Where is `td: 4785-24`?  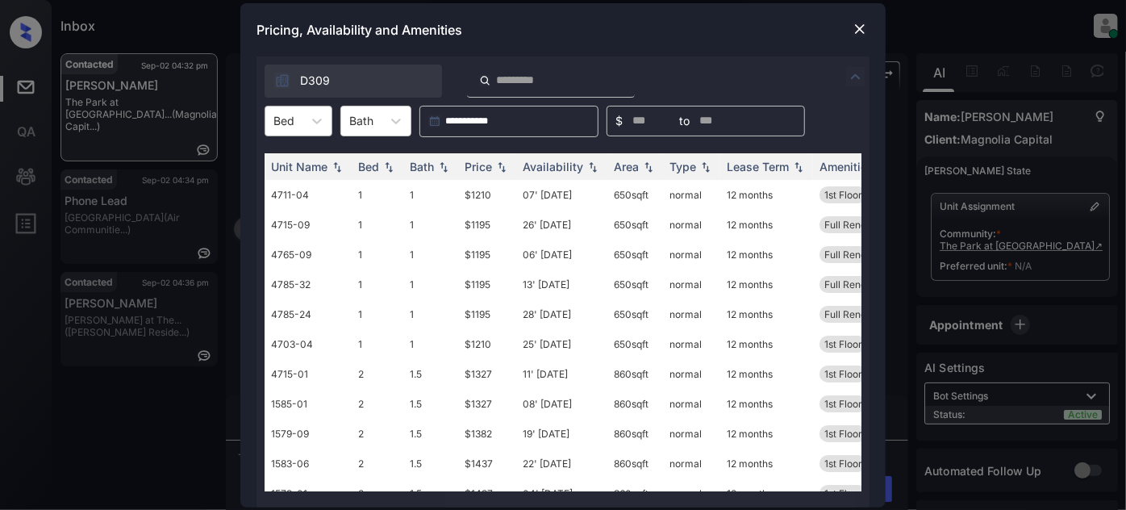
td: 4785-24 is located at coordinates (308, 314).